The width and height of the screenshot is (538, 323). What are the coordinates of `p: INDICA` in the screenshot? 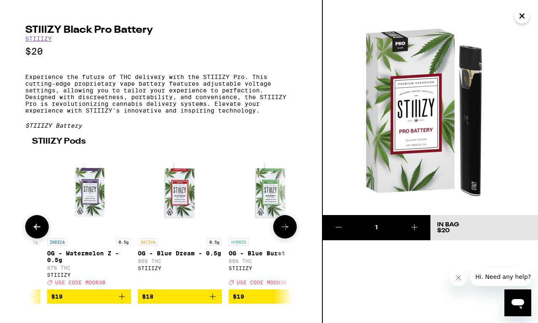 It's located at (57, 242).